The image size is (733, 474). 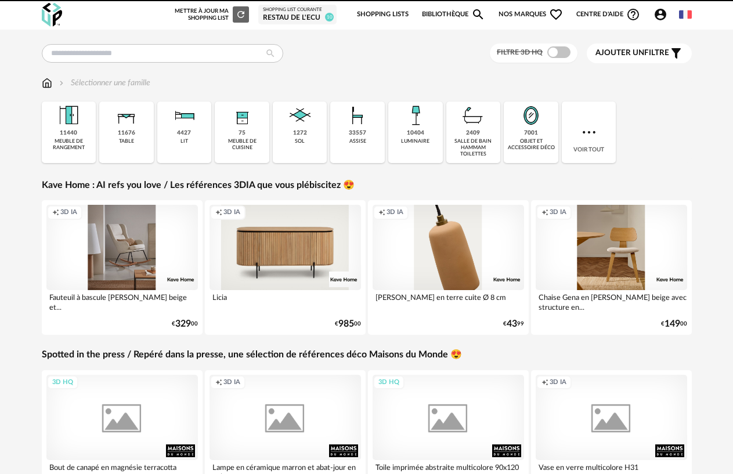 What do you see at coordinates (242, 133) in the screenshot?
I see `div: 75` at bounding box center [242, 133].